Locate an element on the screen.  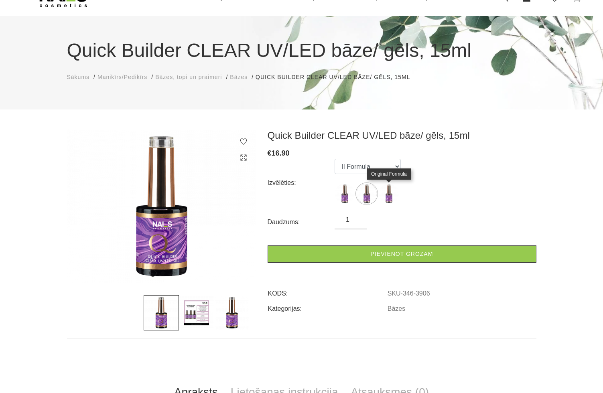
span: Bāzes is located at coordinates (239, 77).